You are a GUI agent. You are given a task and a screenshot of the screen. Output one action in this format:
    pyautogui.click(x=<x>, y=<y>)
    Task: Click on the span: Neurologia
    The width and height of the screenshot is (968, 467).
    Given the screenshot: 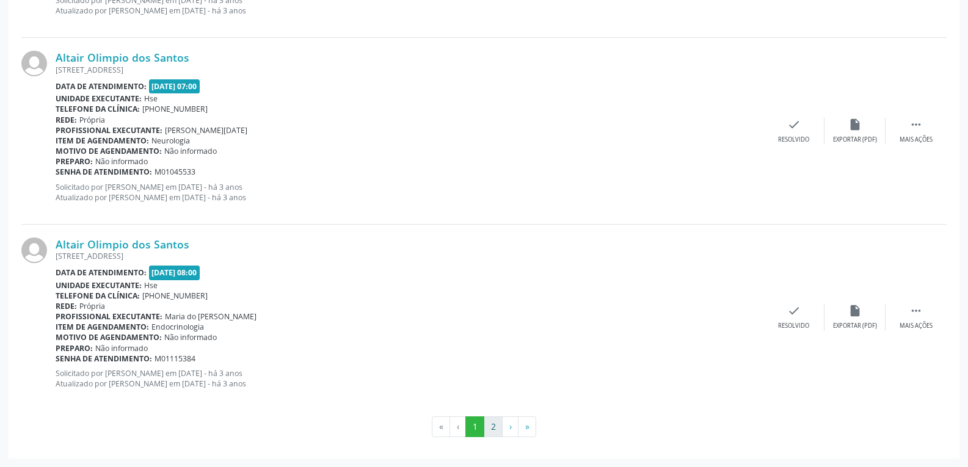 What is the action you would take?
    pyautogui.click(x=170, y=140)
    